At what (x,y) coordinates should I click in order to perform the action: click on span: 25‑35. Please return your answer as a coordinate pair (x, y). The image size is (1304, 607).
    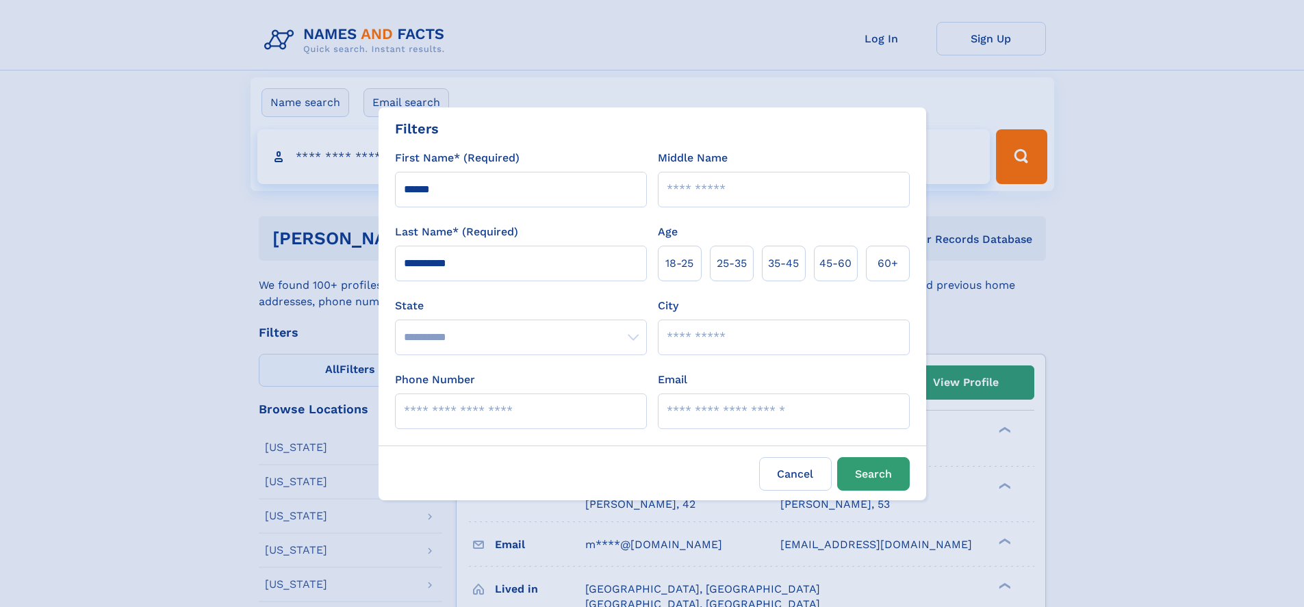
    Looking at the image, I should click on (732, 264).